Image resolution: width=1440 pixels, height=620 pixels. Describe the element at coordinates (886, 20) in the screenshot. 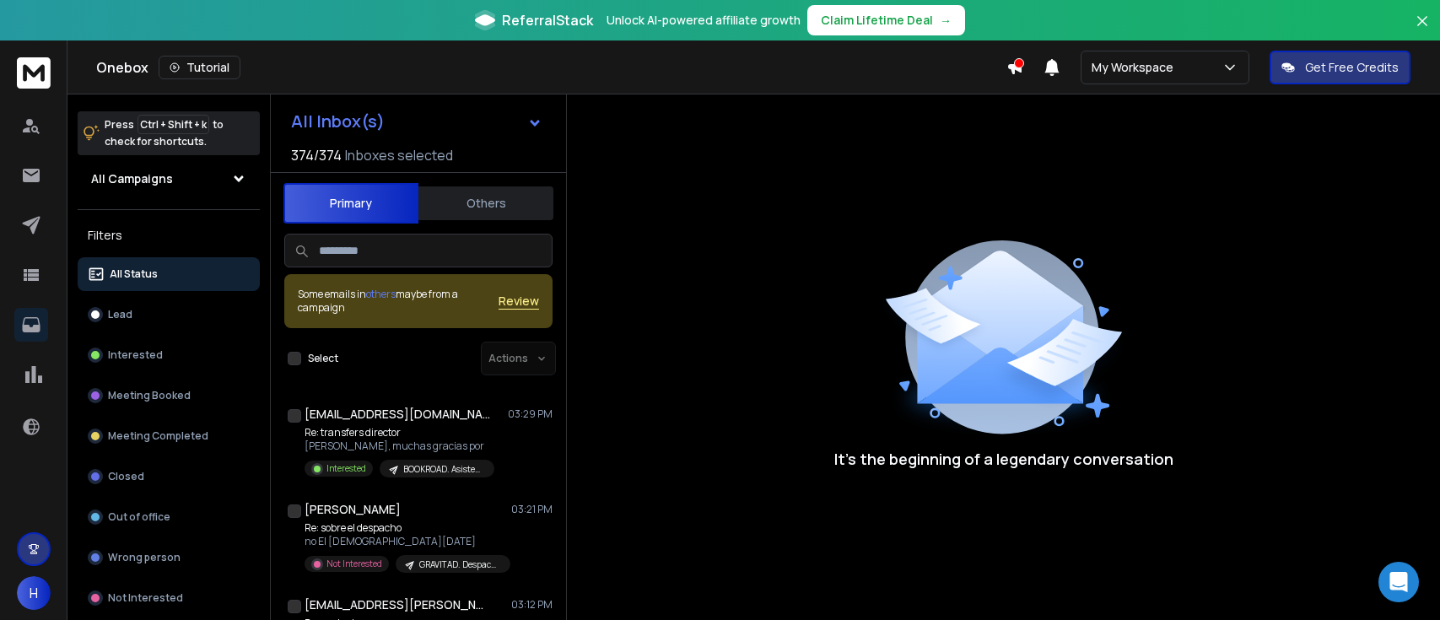

I see `button: Claim Lifetime Deal→` at that location.